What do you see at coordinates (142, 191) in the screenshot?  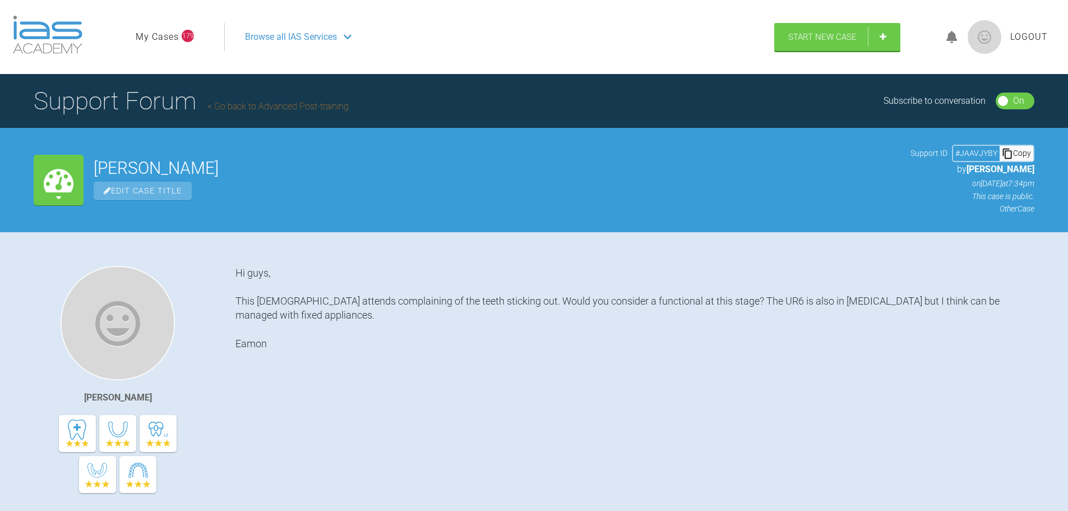 I see `span: Edit Case Title` at bounding box center [142, 191].